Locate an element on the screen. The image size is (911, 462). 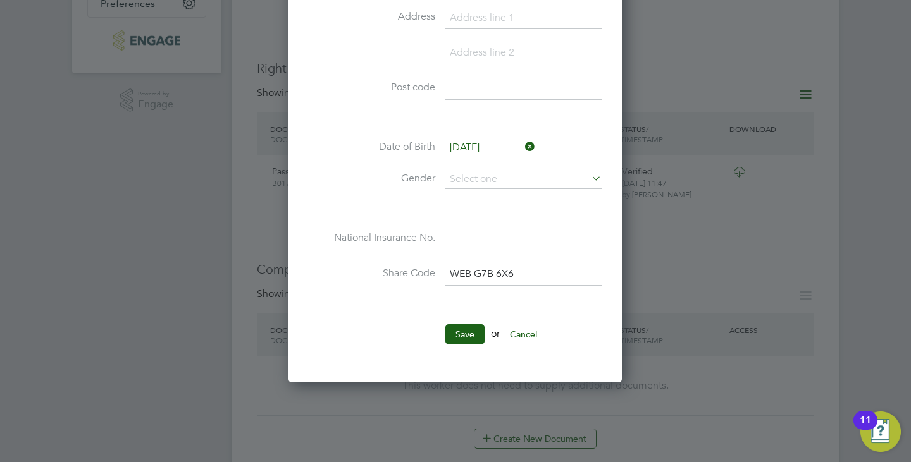
button: Cancel is located at coordinates (523, 334).